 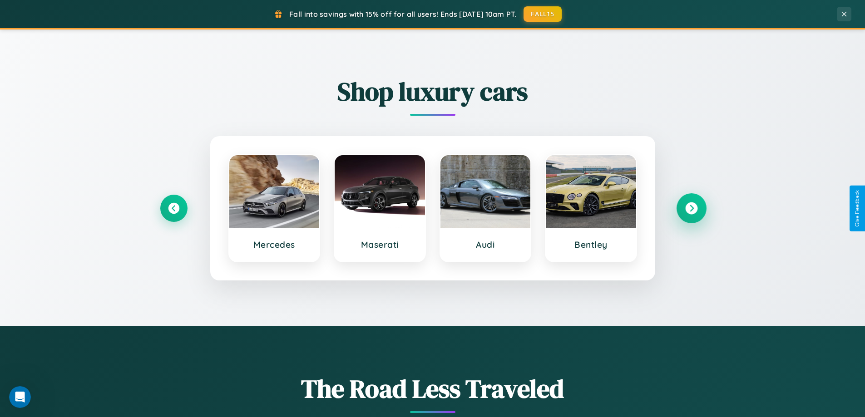 I want to click on h3: Audi, so click(x=486, y=245).